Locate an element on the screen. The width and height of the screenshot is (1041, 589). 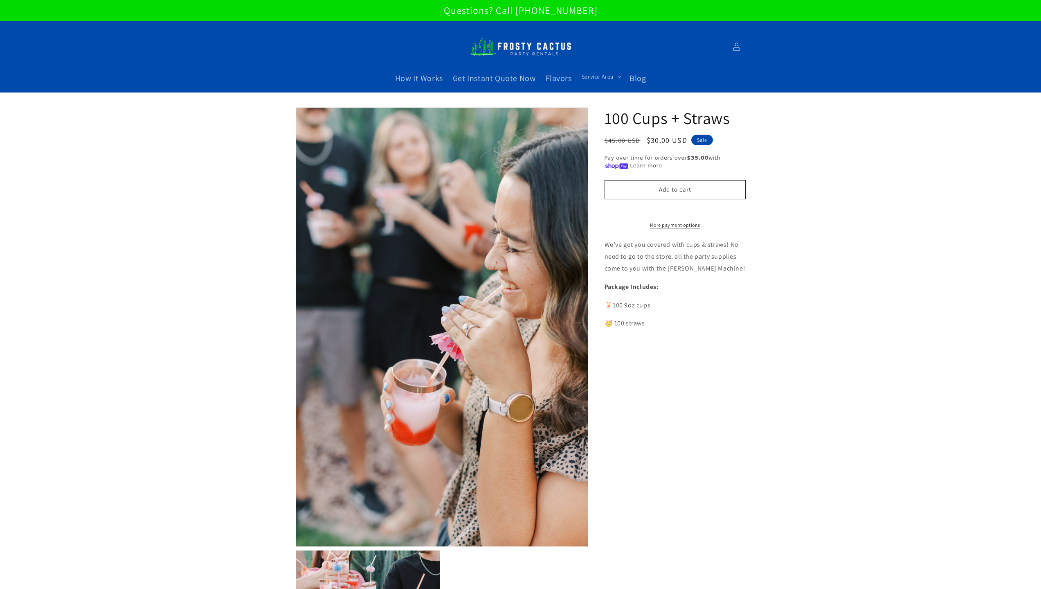
a: Blog is located at coordinates (638, 78).